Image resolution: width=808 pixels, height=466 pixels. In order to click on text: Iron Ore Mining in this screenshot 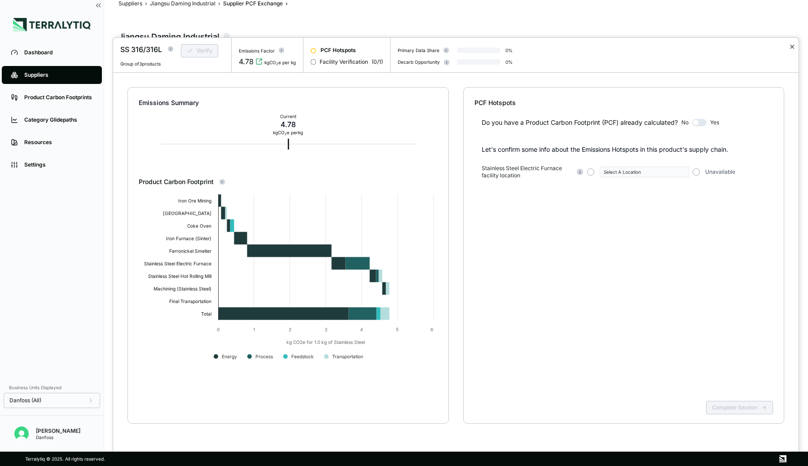, I will do `click(195, 201)`.